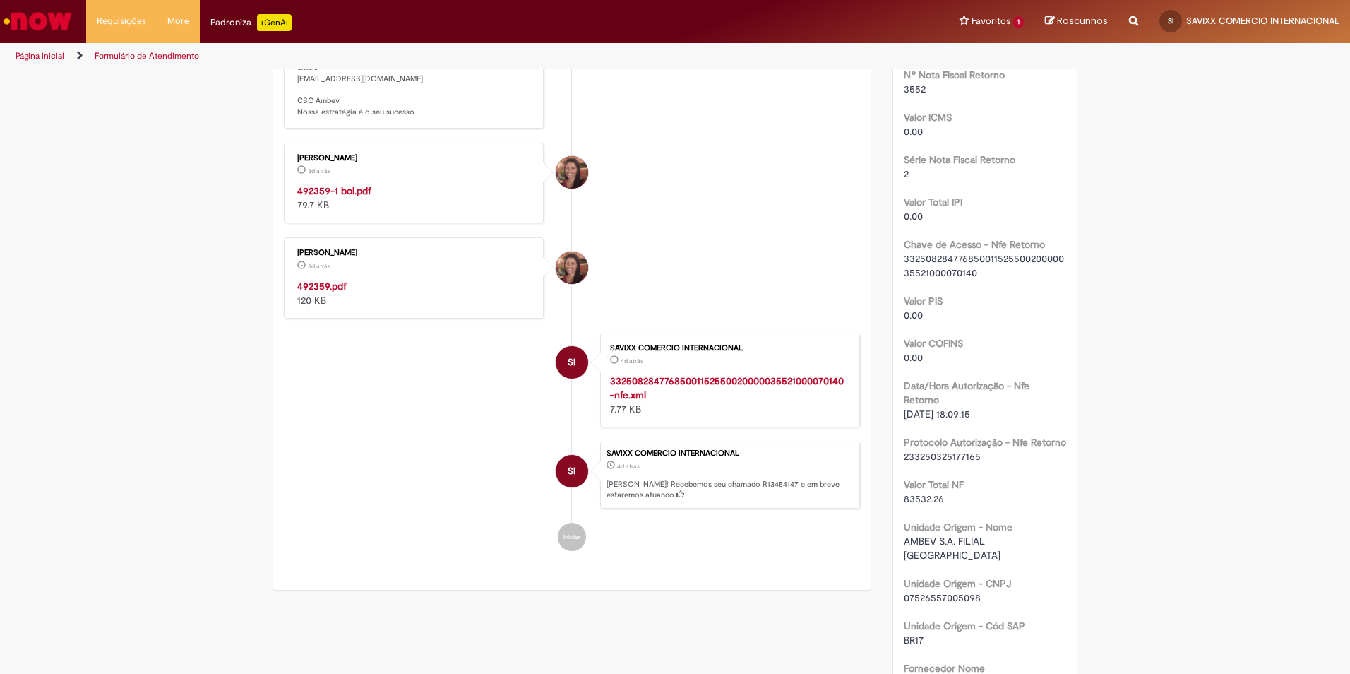 The height and width of the screenshot is (674, 1350). Describe the element at coordinates (924, 499) in the screenshot. I see `span: 83532.26` at that location.